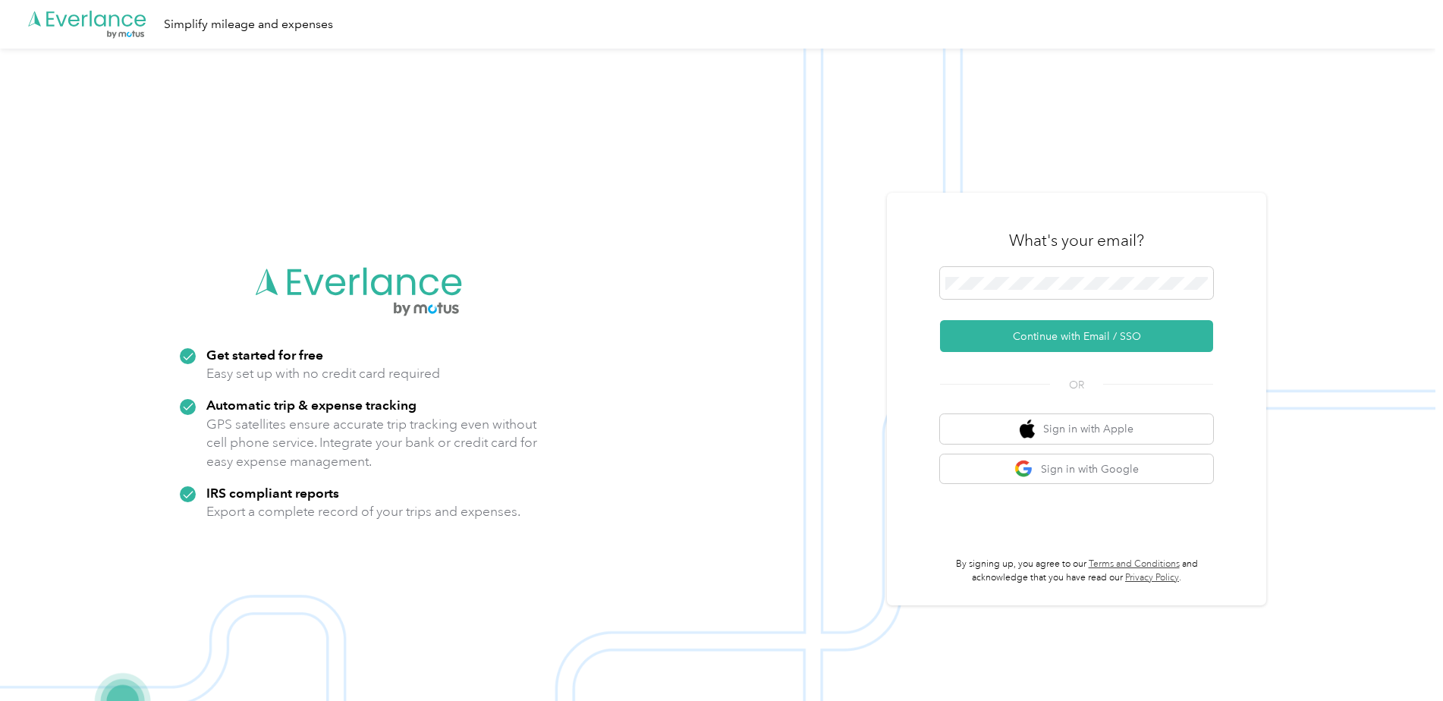 This screenshot has width=1443, height=701. What do you see at coordinates (323, 373) in the screenshot?
I see `p: Easy set up with no credit card required` at bounding box center [323, 373].